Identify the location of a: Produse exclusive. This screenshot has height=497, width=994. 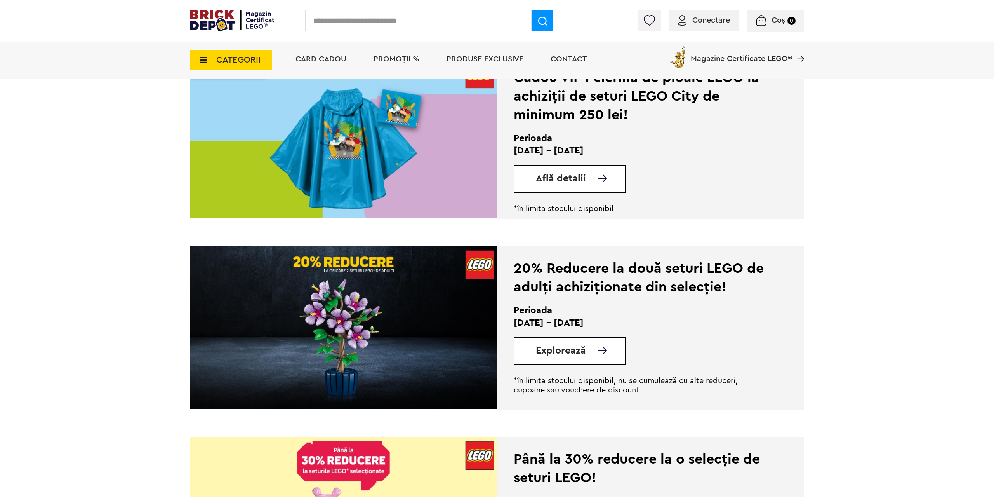
(485, 59).